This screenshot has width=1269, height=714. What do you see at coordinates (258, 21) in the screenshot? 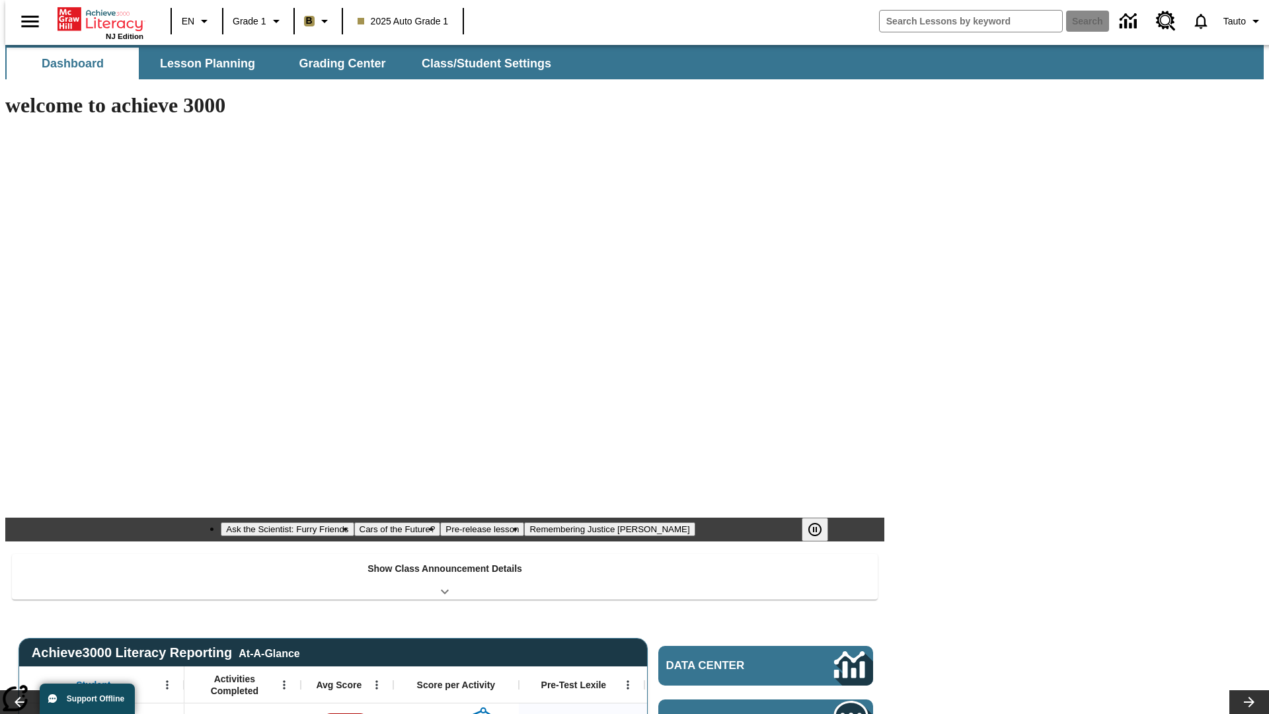
I see `button: Grade: Grade 1, Select a grade` at bounding box center [258, 21].